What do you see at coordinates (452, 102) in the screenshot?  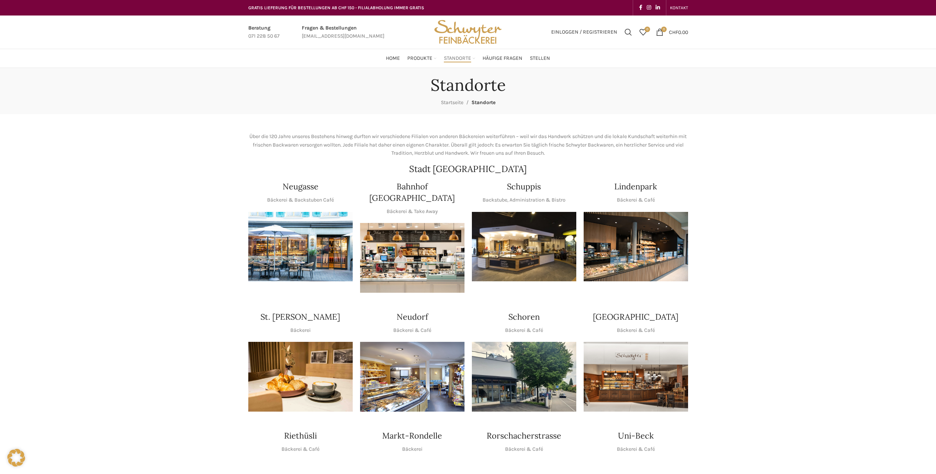 I see `a: Startseite` at bounding box center [452, 102].